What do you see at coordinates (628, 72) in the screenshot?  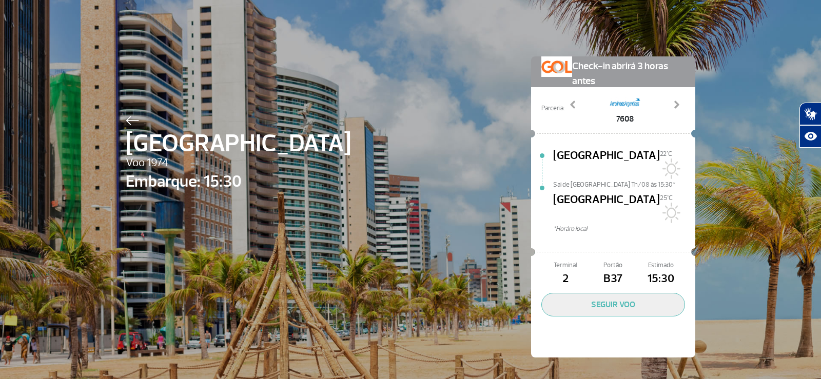 I see `span: Check-in abrirá 3 horas antes` at bounding box center [628, 72].